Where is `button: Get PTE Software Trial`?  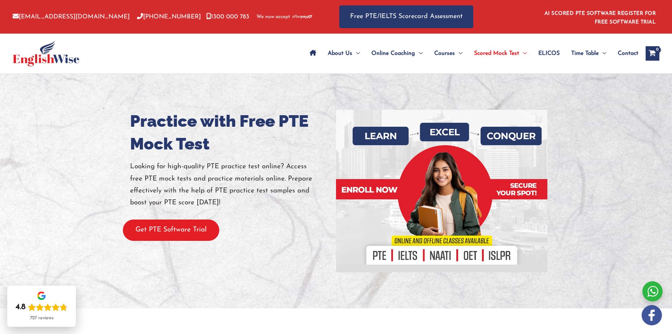 button: Get PTE Software Trial is located at coordinates (171, 230).